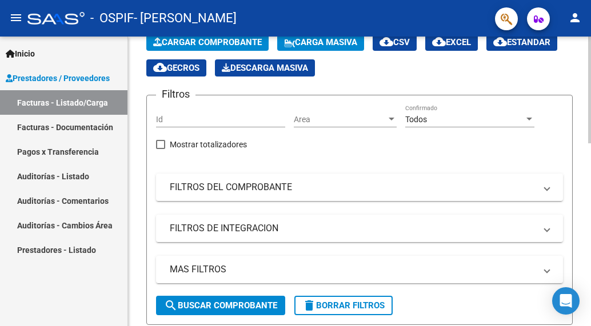 The height and width of the screenshot is (326, 591). I want to click on span: Buscar Comprobante, so click(221, 306).